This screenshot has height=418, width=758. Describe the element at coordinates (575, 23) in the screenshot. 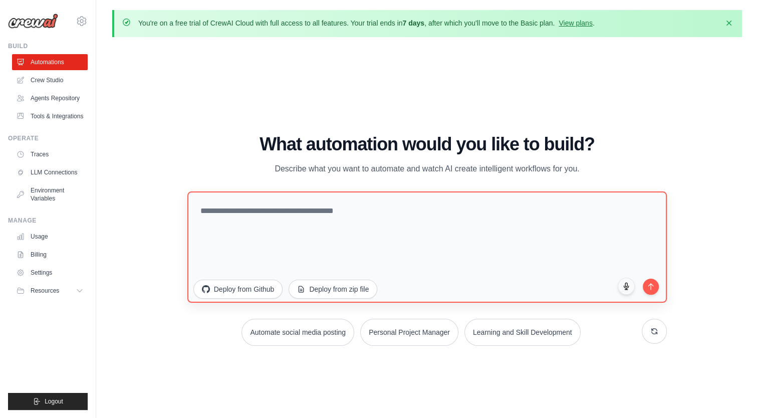

I see `a: View plans` at that location.